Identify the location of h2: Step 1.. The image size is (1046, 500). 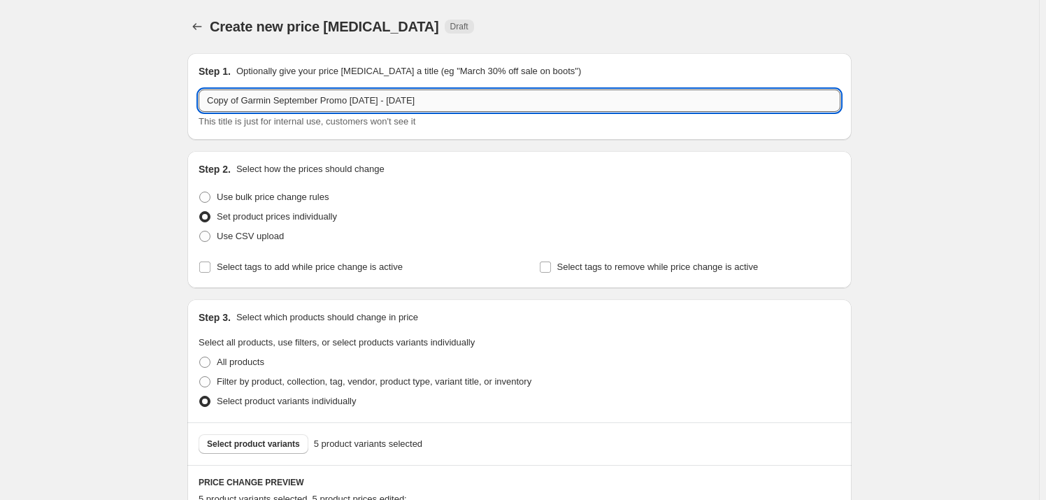
(215, 71).